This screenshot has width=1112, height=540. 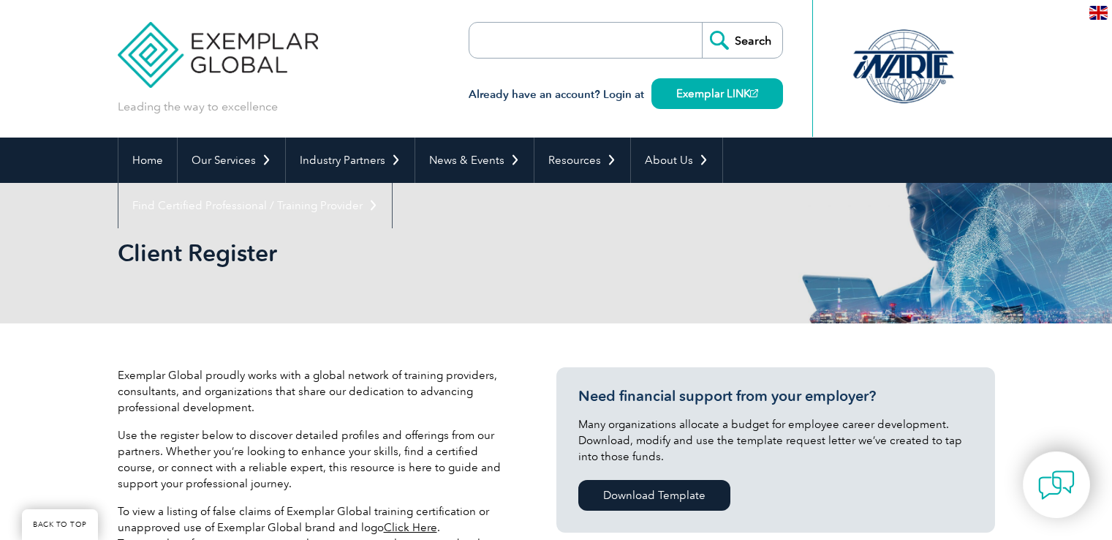 I want to click on h2: Client Register, so click(x=425, y=253).